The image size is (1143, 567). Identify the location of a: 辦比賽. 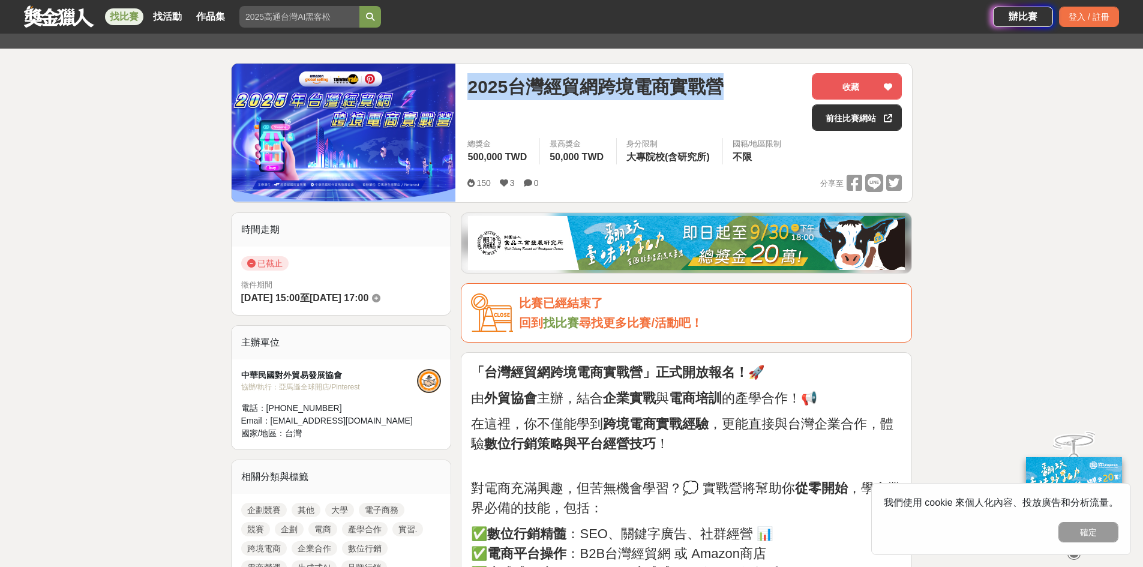
(1023, 17).